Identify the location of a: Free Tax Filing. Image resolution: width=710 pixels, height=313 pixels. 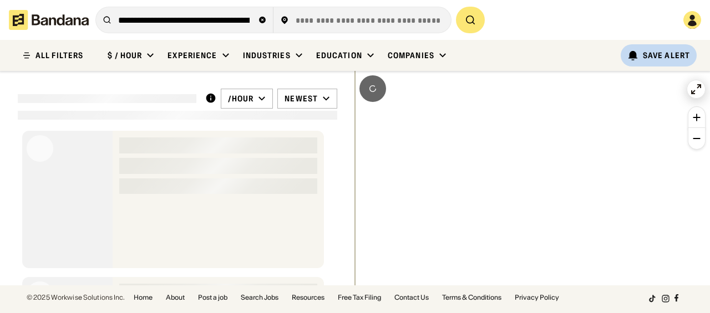
(359, 298).